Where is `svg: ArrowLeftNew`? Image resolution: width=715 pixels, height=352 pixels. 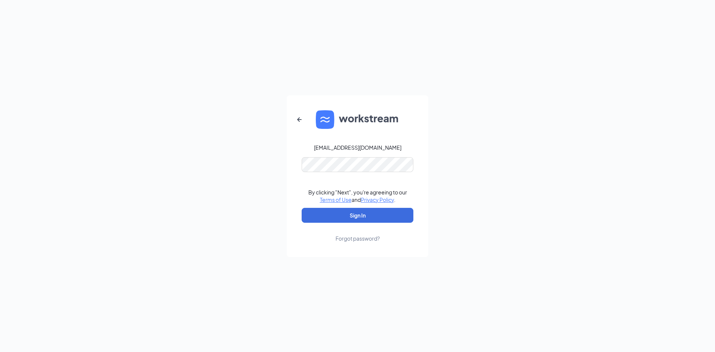 svg: ArrowLeftNew is located at coordinates (299, 119).